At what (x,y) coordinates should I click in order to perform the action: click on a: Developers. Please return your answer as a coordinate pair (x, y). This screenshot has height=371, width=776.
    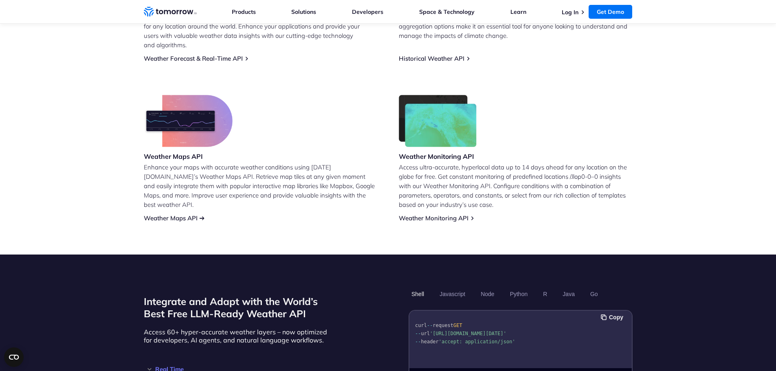
    Looking at the image, I should click on (367, 12).